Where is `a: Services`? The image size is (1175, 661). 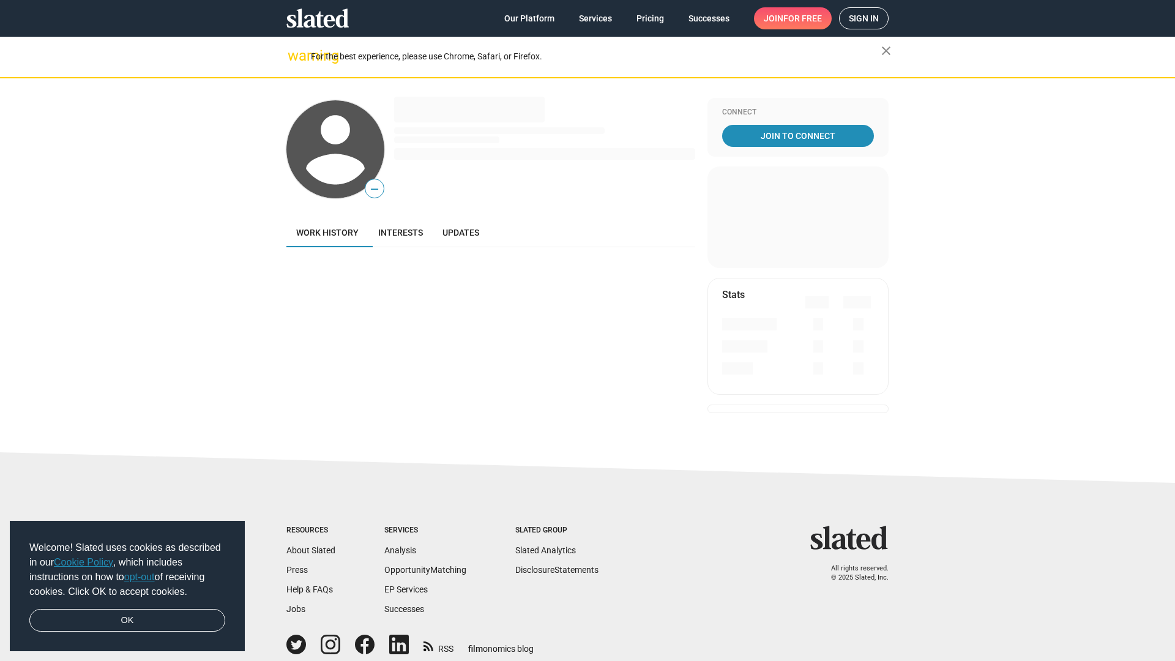 a: Services is located at coordinates (595, 18).